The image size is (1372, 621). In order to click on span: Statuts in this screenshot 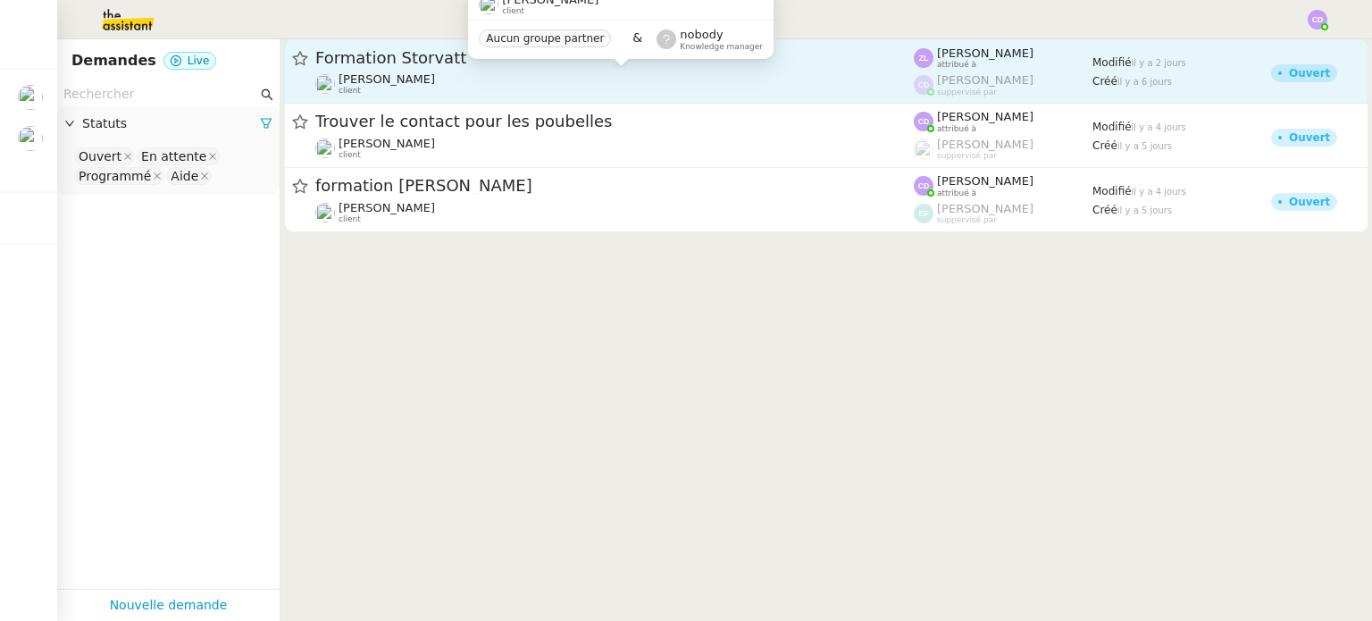, I will do `click(171, 123)`.